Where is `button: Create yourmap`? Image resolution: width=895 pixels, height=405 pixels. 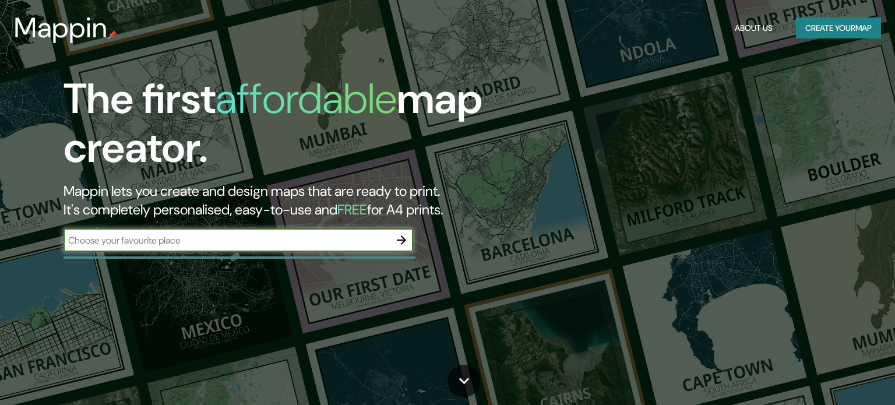
button: Create yourmap is located at coordinates (839, 28).